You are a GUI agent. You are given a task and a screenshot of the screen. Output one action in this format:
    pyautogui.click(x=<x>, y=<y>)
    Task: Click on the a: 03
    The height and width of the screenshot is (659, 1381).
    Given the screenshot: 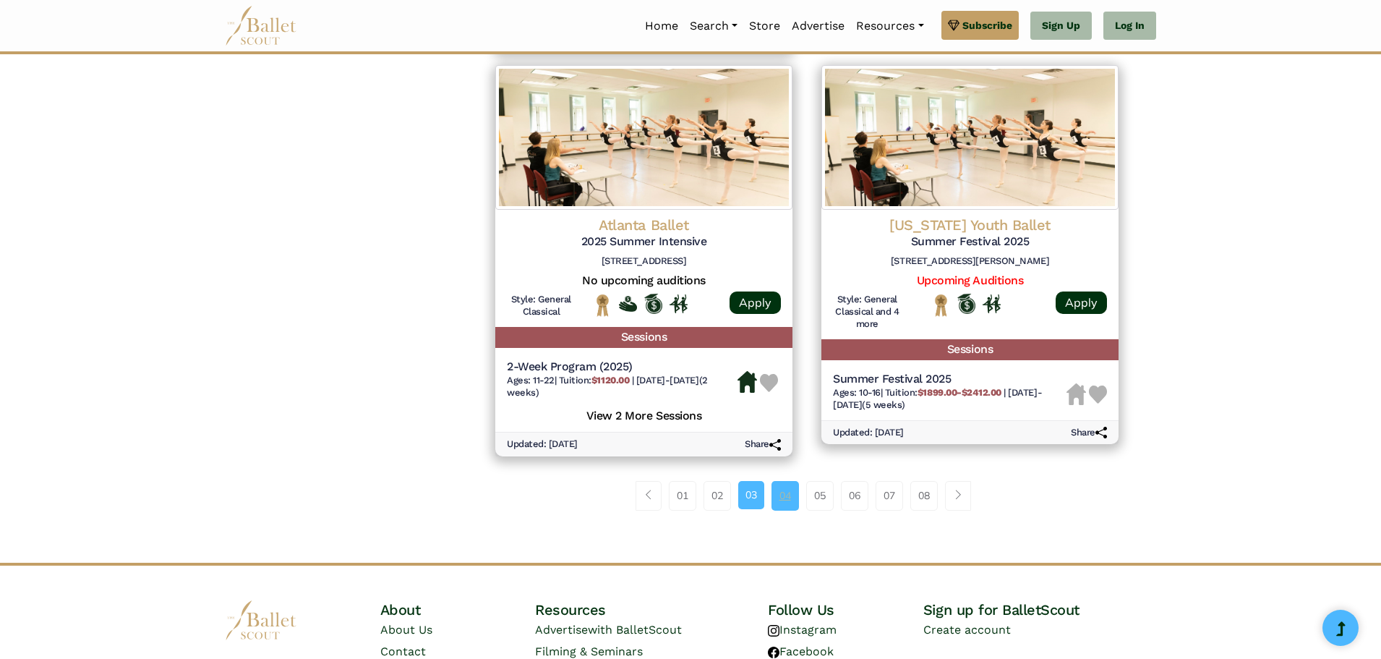 What is the action you would take?
    pyautogui.click(x=751, y=495)
    